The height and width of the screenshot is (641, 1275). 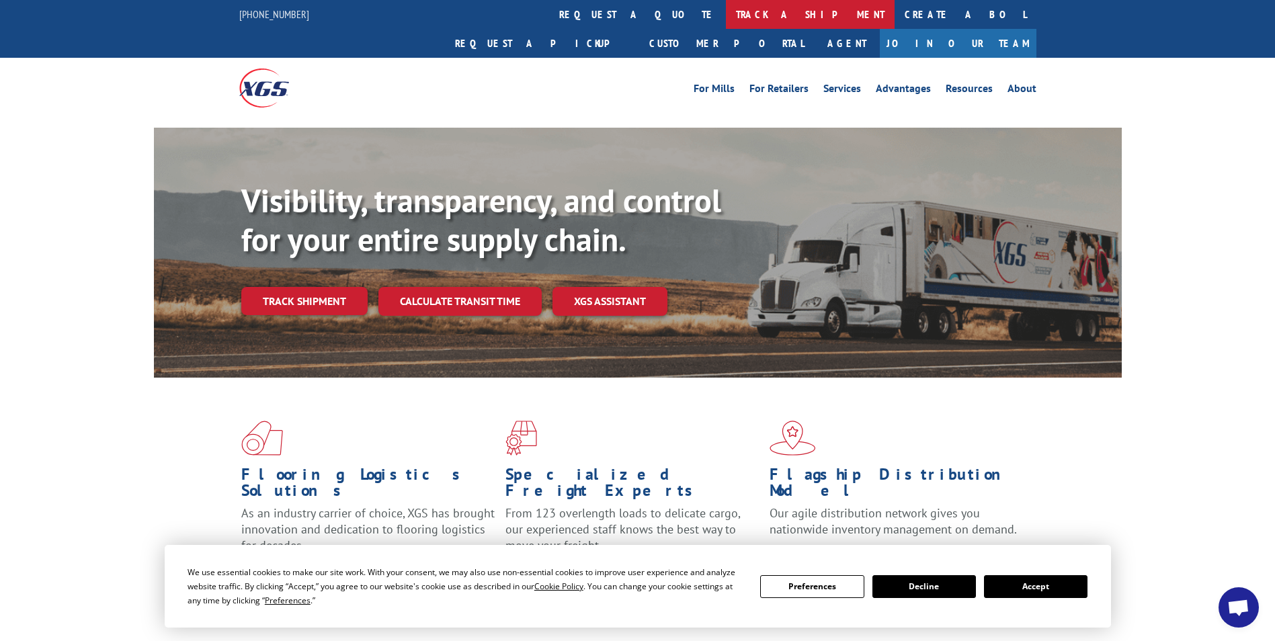 I want to click on button: Decline, so click(x=924, y=587).